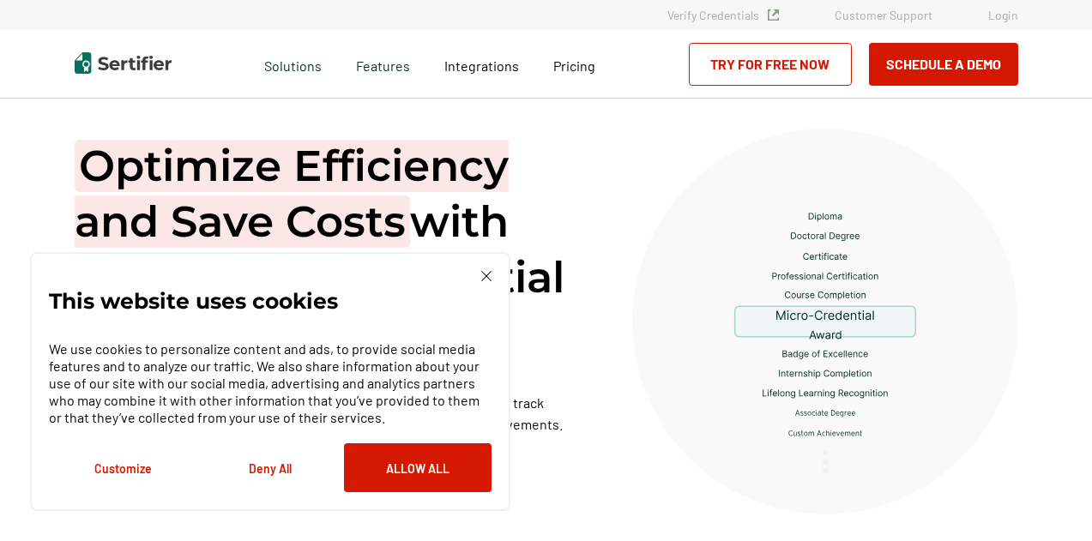  What do you see at coordinates (123, 468) in the screenshot?
I see `button: Customize` at bounding box center [123, 468].